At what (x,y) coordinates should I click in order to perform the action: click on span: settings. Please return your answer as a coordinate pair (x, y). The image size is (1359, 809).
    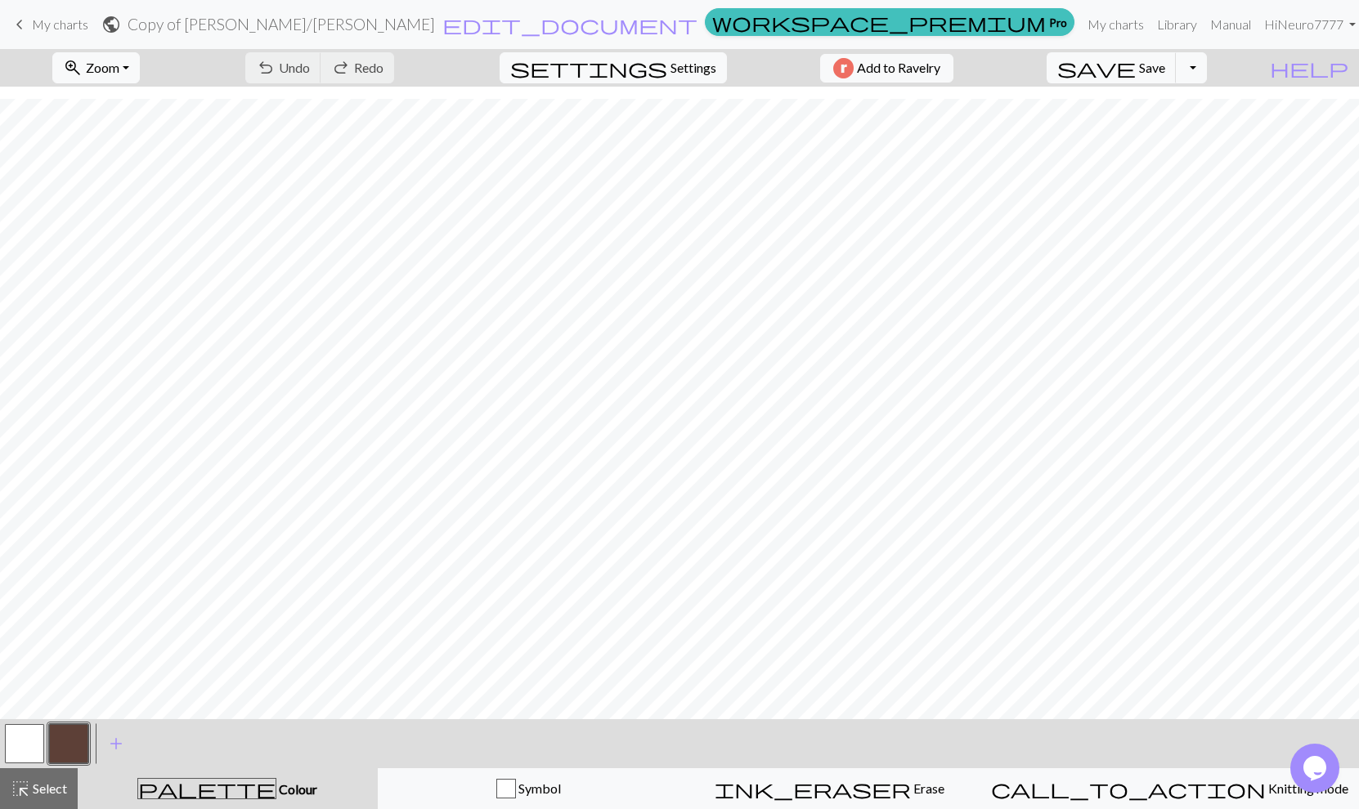
    Looking at the image, I should click on (589, 68).